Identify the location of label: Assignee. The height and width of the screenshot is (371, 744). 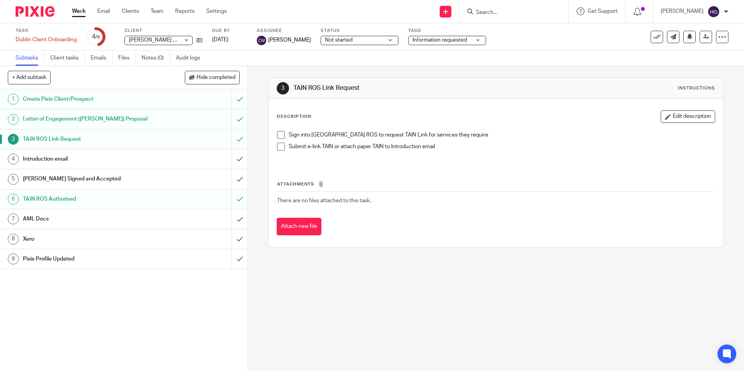
(284, 31).